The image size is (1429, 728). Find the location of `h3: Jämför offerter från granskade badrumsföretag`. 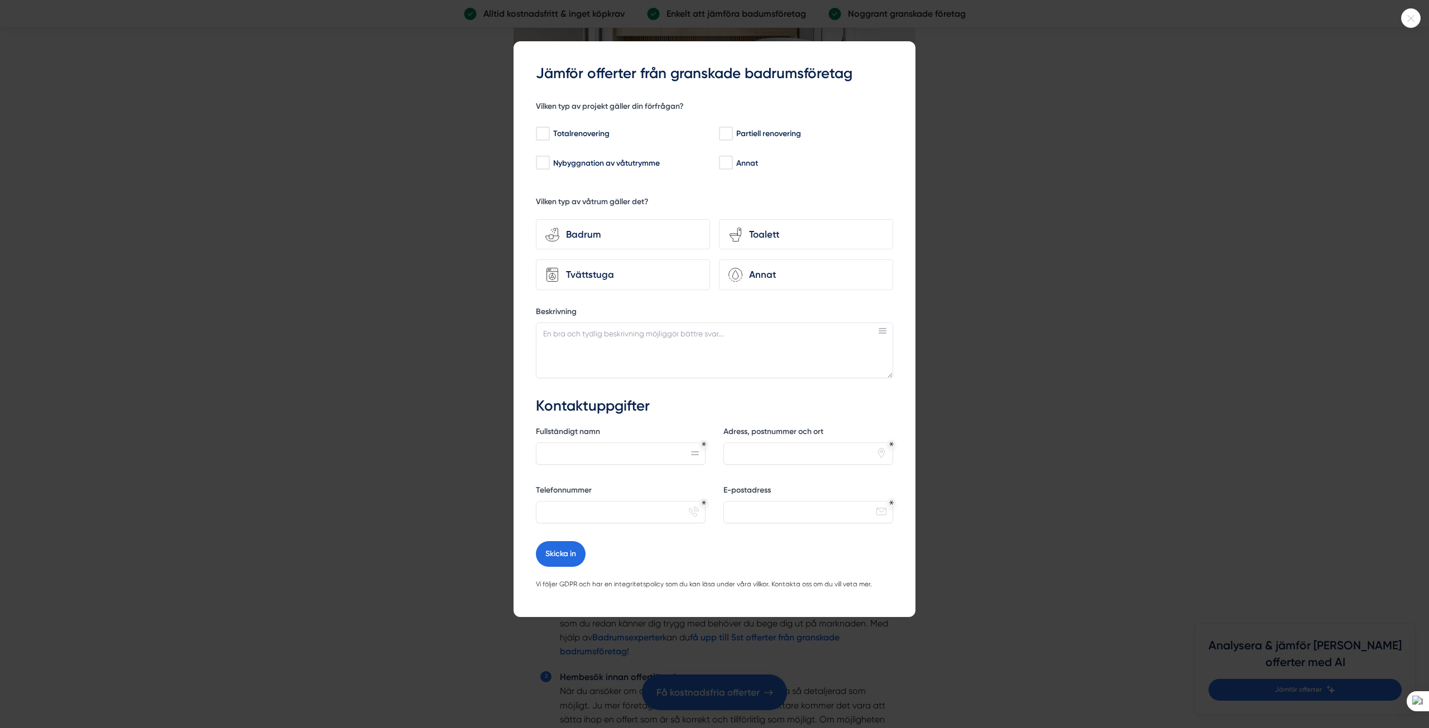

h3: Jämför offerter från granskade badrumsföretag is located at coordinates (714, 74).